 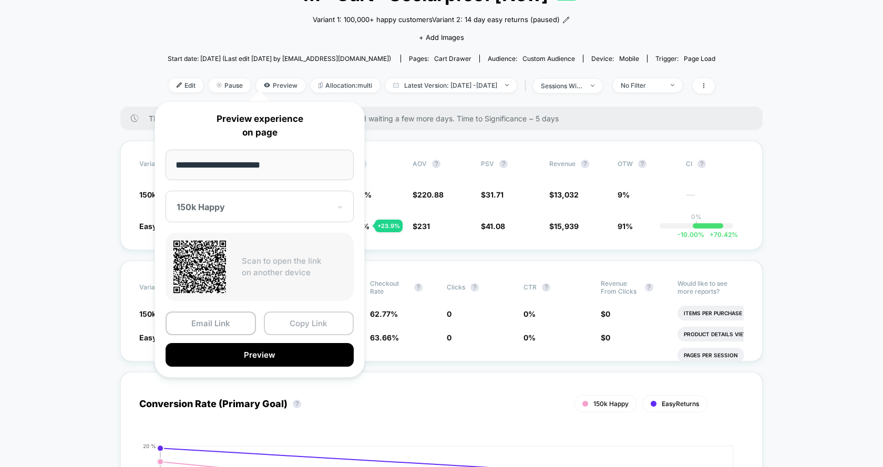 What do you see at coordinates (396, 85) in the screenshot?
I see `img: calendar` at bounding box center [396, 85].